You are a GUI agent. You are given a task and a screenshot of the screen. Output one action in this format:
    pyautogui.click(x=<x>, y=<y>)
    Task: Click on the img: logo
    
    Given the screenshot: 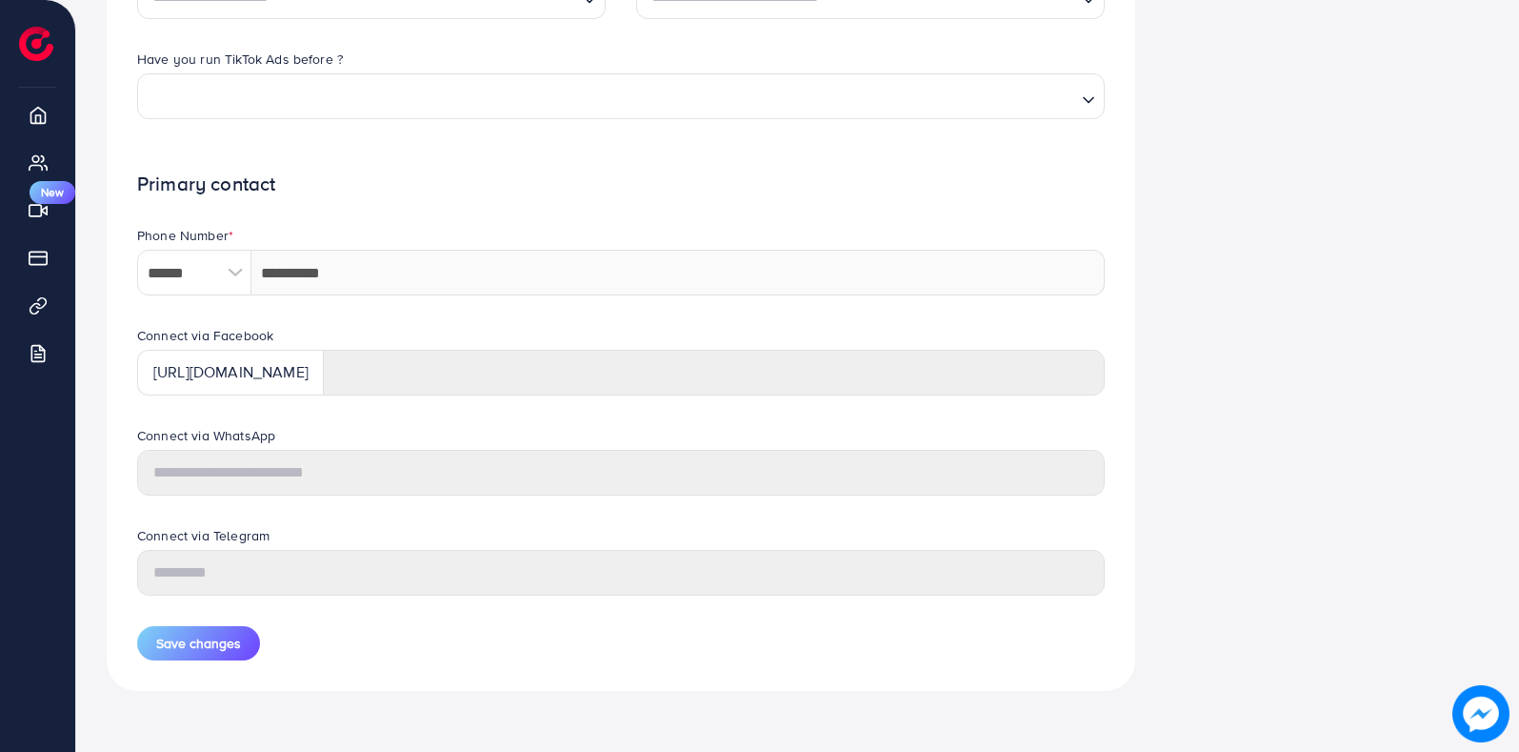 What is the action you would take?
    pyautogui.click(x=36, y=44)
    